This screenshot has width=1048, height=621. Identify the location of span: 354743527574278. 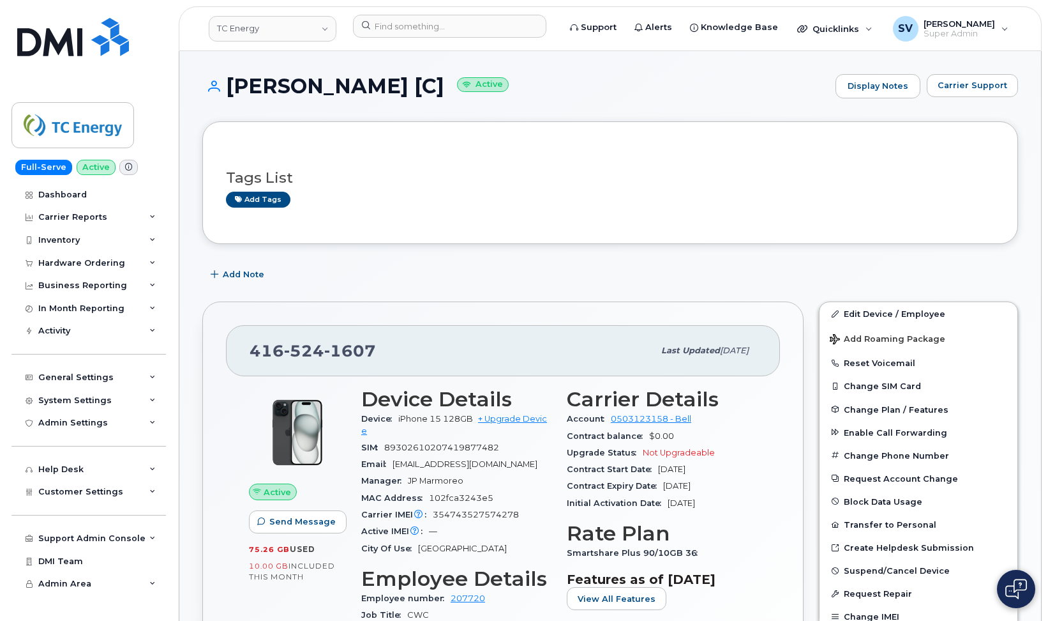
(476, 514).